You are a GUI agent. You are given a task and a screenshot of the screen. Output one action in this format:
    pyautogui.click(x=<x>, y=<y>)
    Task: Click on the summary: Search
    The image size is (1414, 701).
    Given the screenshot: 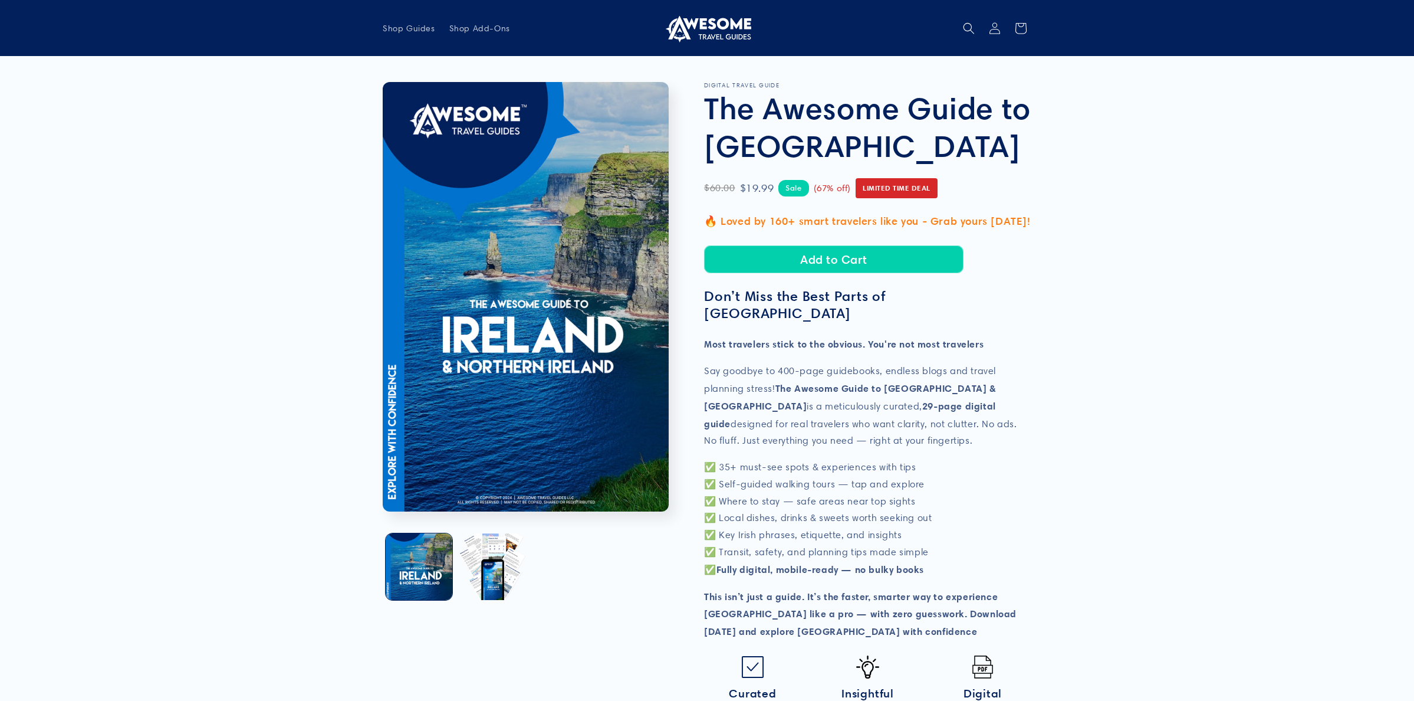 What is the action you would take?
    pyautogui.click(x=969, y=28)
    